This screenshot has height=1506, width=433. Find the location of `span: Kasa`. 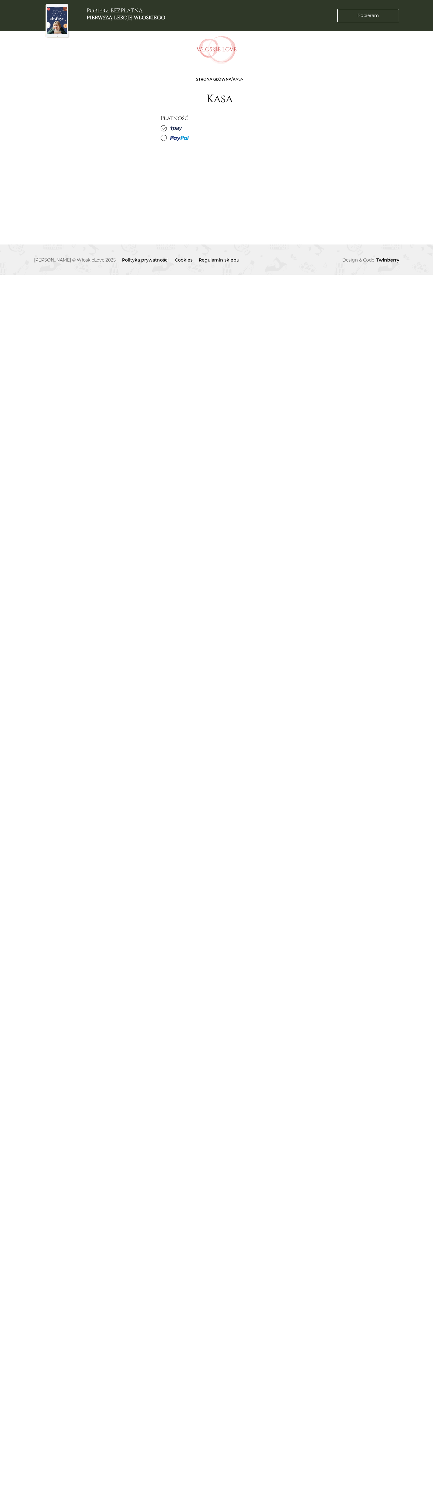

span: Kasa is located at coordinates (238, 79).